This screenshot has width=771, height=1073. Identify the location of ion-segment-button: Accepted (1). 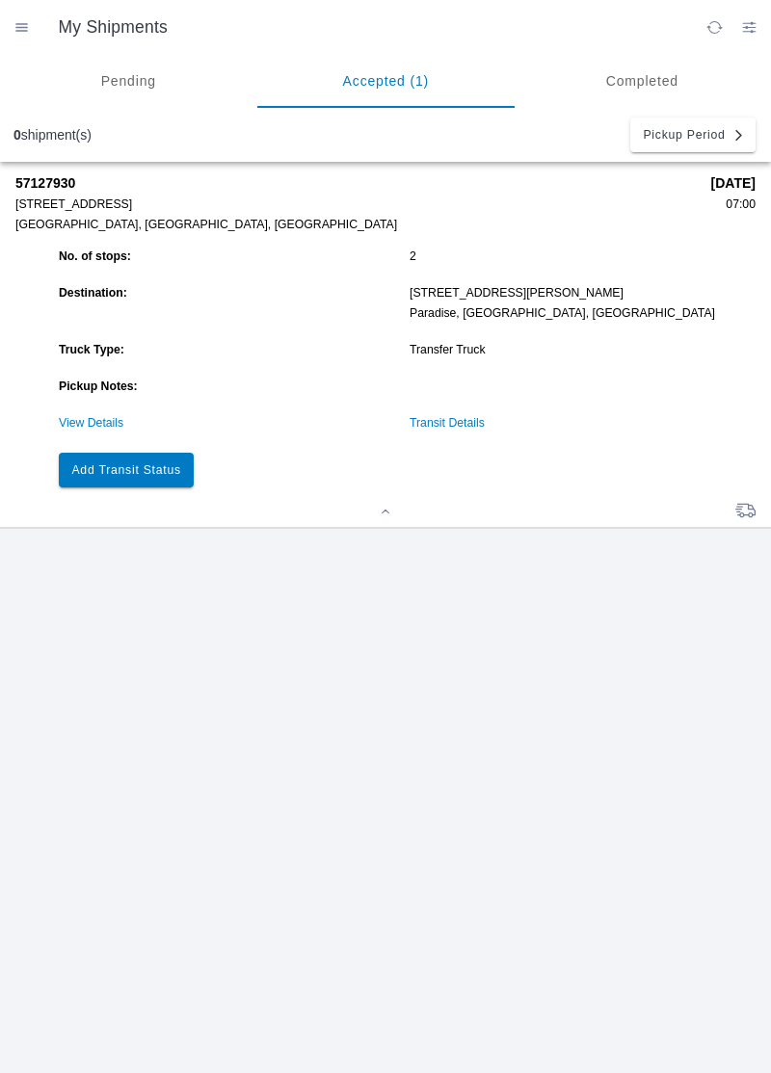
(385, 81).